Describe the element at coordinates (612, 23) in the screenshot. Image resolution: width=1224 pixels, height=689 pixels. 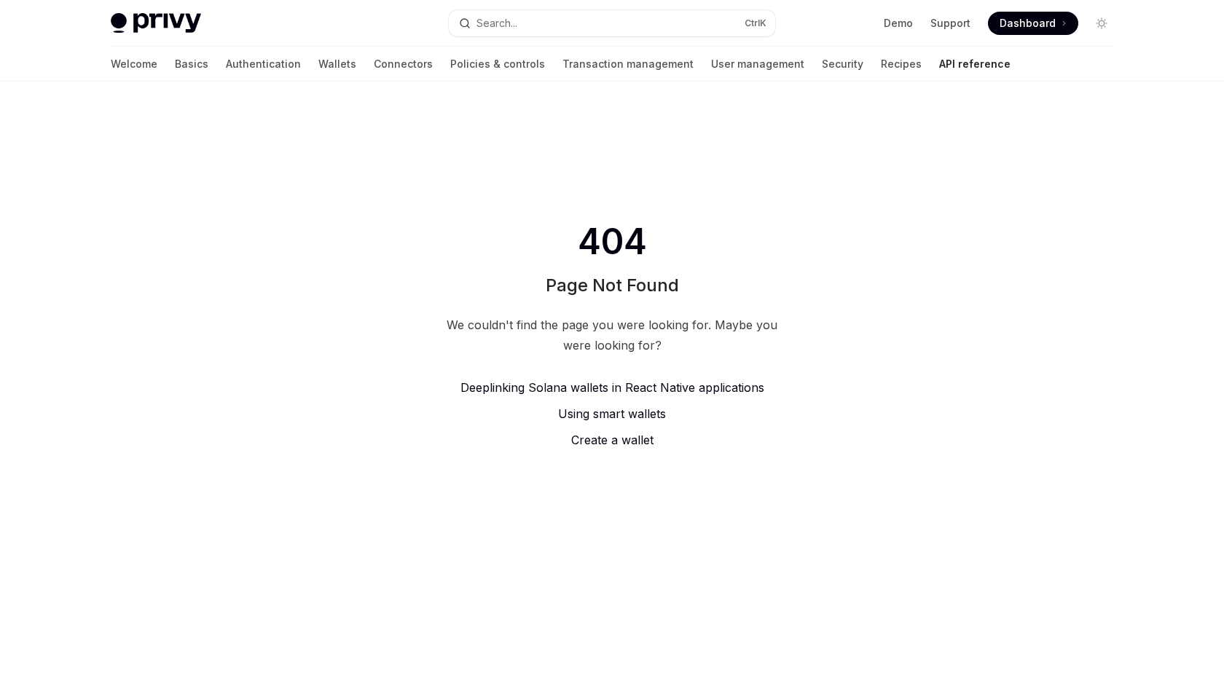
I see `button: Open search` at that location.